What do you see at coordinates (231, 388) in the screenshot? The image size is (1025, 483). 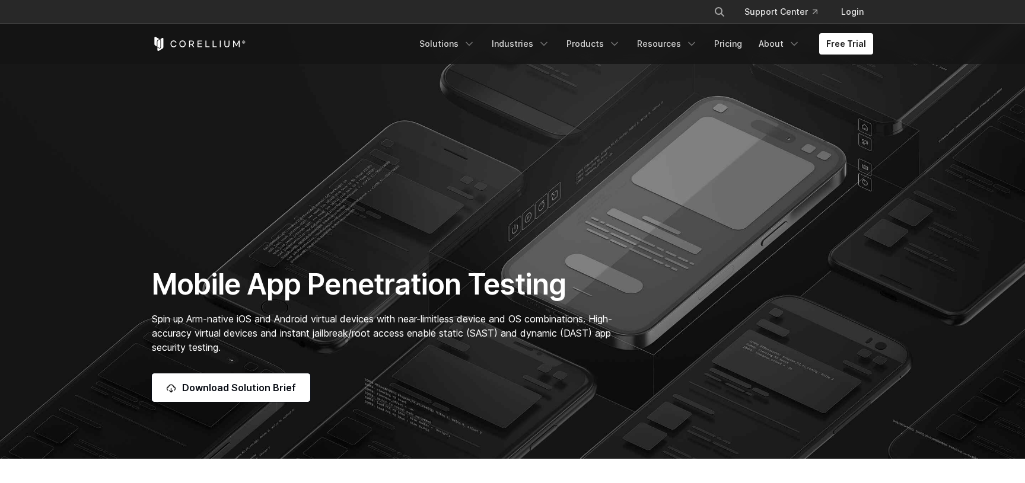 I see `a: Download Solution Brief` at bounding box center [231, 388].